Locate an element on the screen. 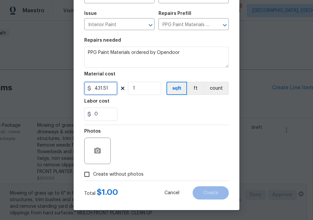 The height and width of the screenshot is (220, 313). button: ft is located at coordinates (195, 88).